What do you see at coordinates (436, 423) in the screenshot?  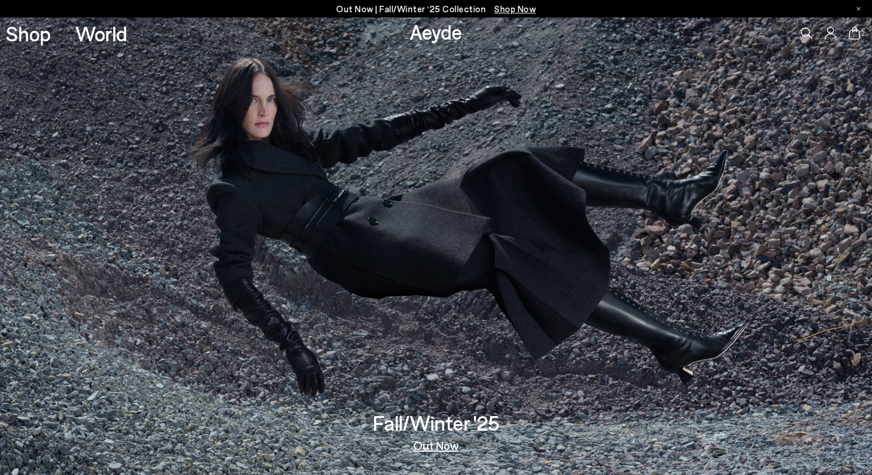 I see `h3: Fall/Winter '25` at bounding box center [436, 423].